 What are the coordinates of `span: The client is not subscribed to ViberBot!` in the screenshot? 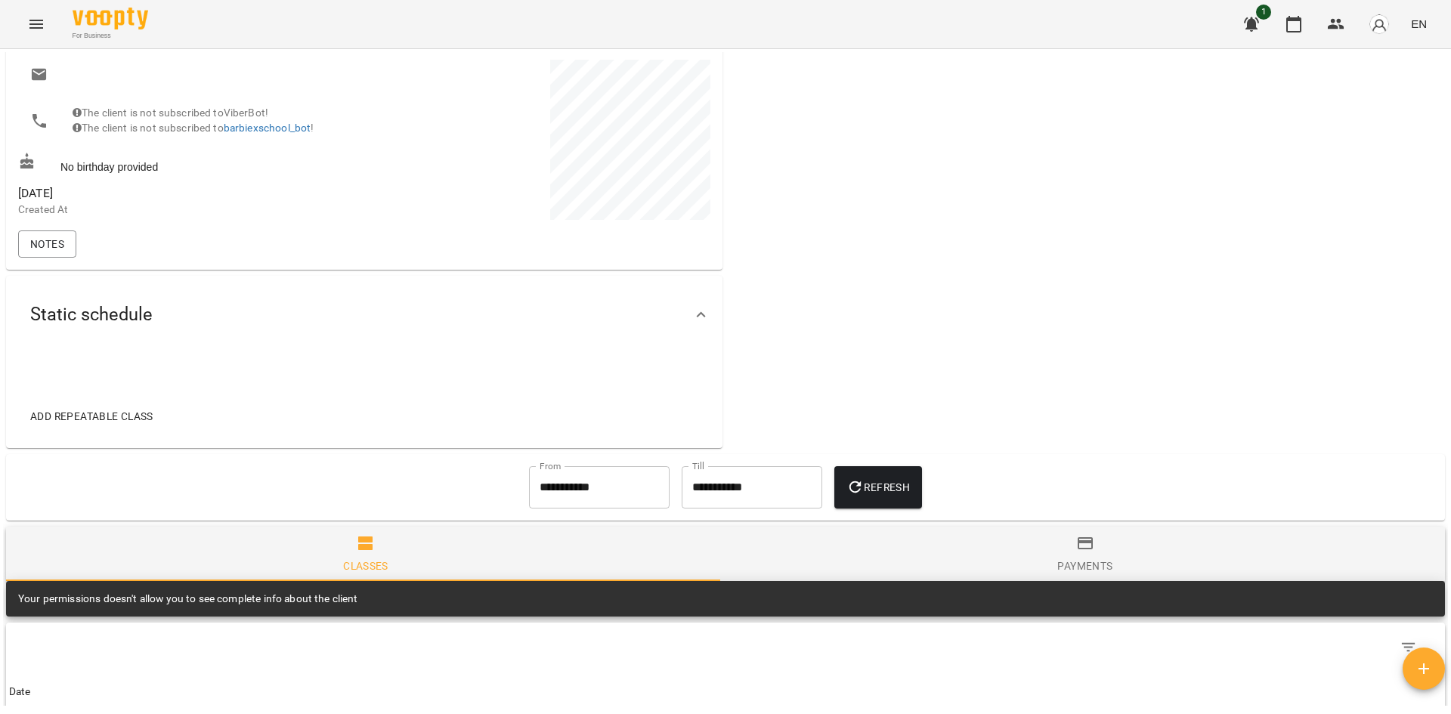 It's located at (170, 113).